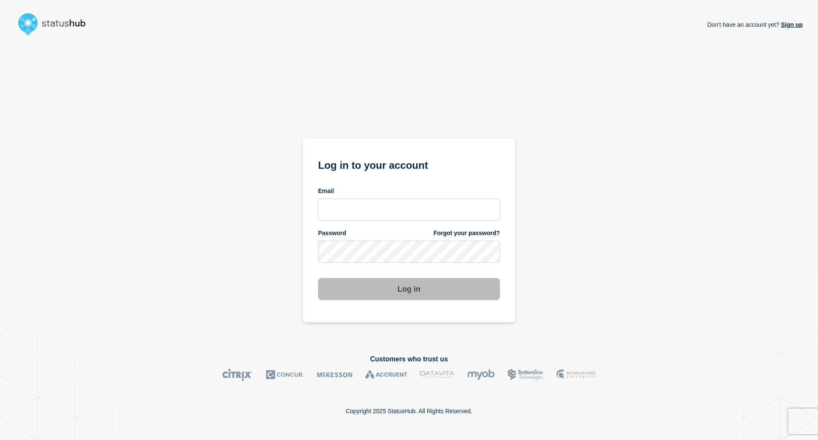 This screenshot has height=440, width=818. What do you see at coordinates (409, 251) in the screenshot?
I see `input: password input` at bounding box center [409, 251].